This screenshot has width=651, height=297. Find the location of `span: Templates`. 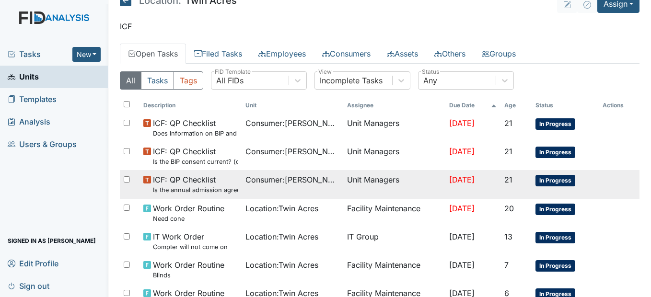

span: Templates is located at coordinates (32, 99).